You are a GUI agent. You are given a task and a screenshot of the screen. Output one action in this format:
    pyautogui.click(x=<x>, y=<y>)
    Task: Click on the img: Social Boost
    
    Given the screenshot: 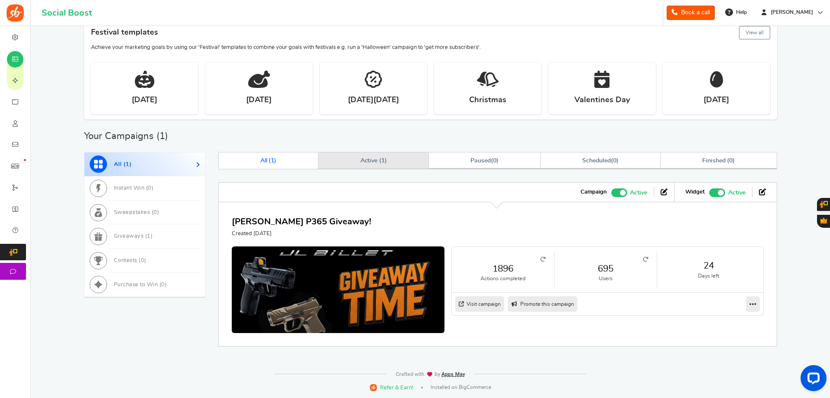 What is the action you would take?
    pyautogui.click(x=15, y=13)
    